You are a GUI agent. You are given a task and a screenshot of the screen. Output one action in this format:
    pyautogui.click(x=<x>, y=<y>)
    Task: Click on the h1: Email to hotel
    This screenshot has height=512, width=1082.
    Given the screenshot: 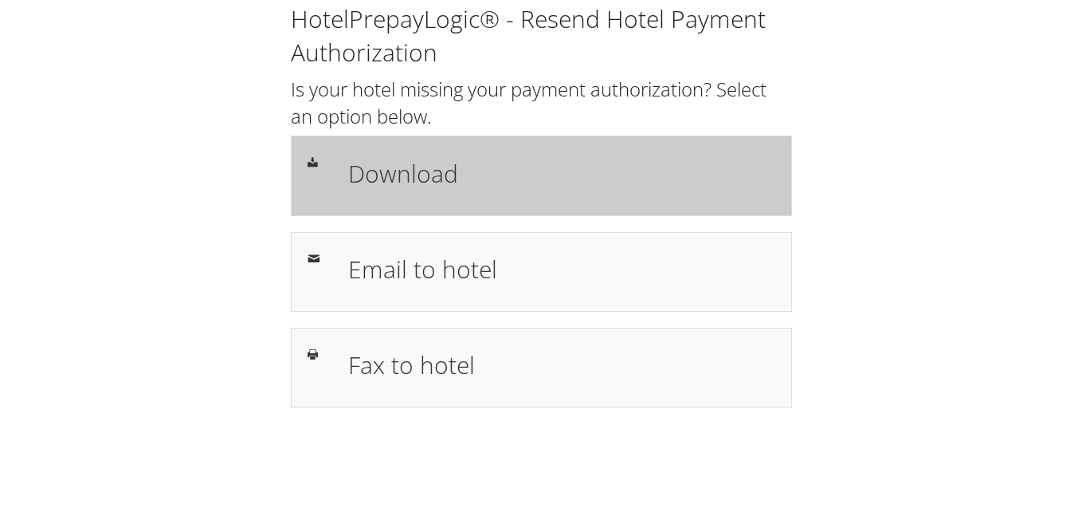 What is the action you would take?
    pyautogui.click(x=562, y=269)
    